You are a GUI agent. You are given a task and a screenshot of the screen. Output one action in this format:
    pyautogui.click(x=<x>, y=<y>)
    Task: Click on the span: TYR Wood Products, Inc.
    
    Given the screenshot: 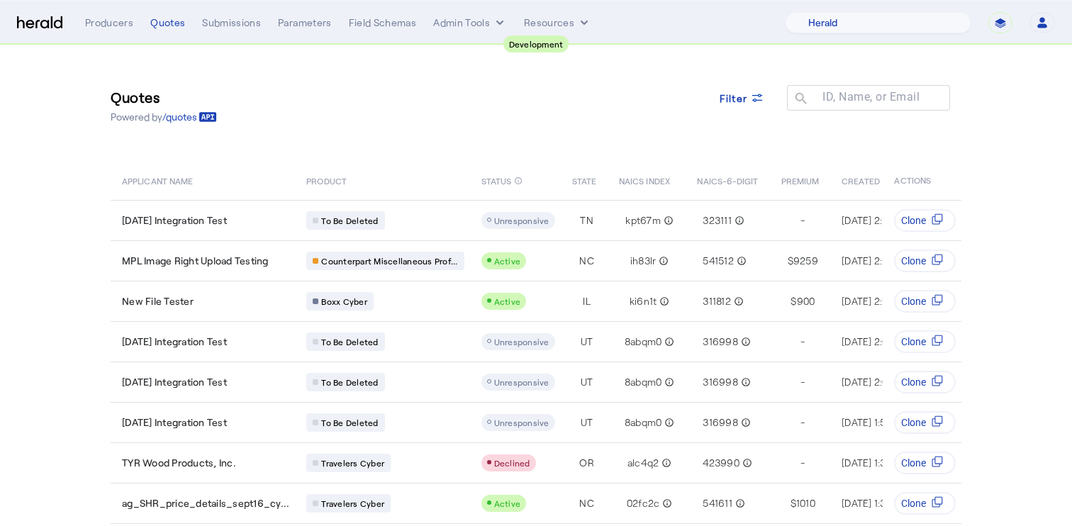 What is the action you would take?
    pyautogui.click(x=179, y=463)
    